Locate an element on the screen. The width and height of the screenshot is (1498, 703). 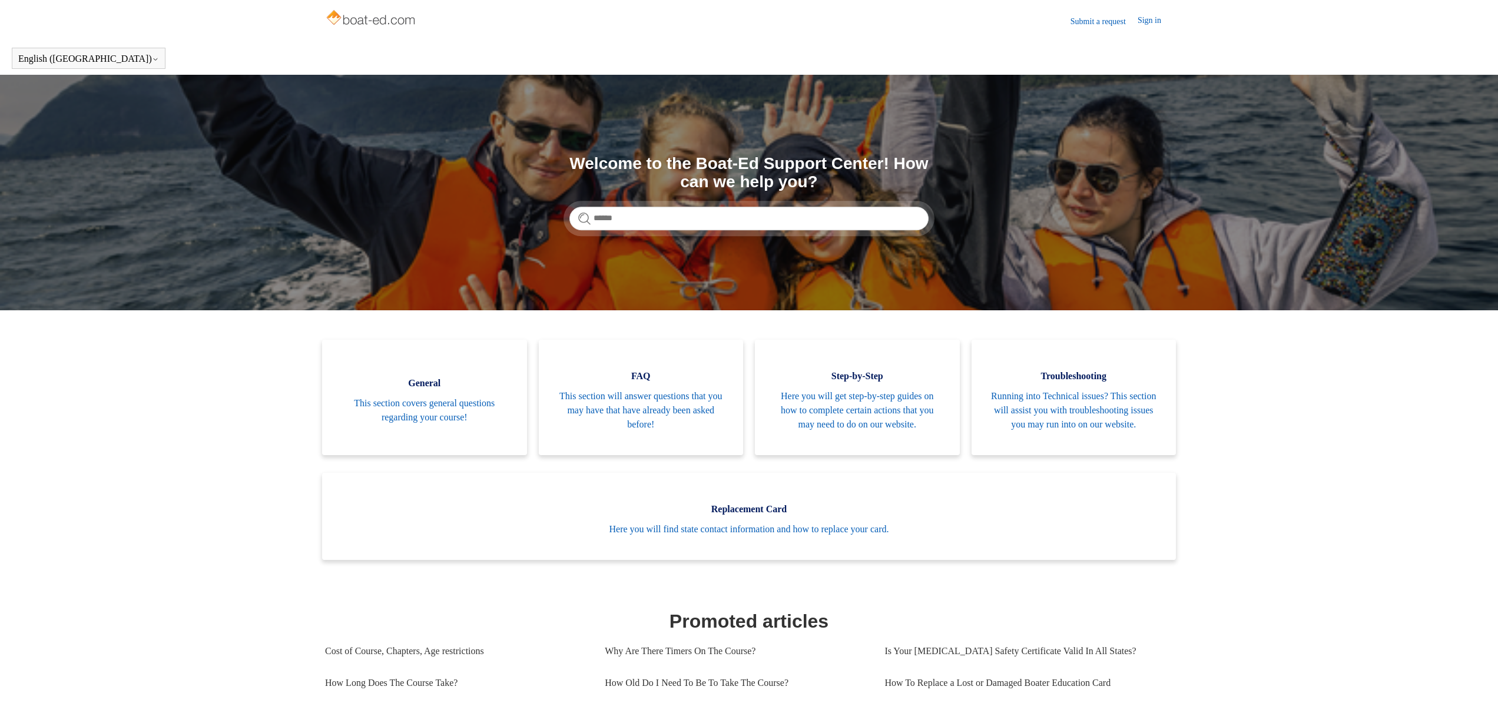
span: Replacement Card is located at coordinates (749, 509).